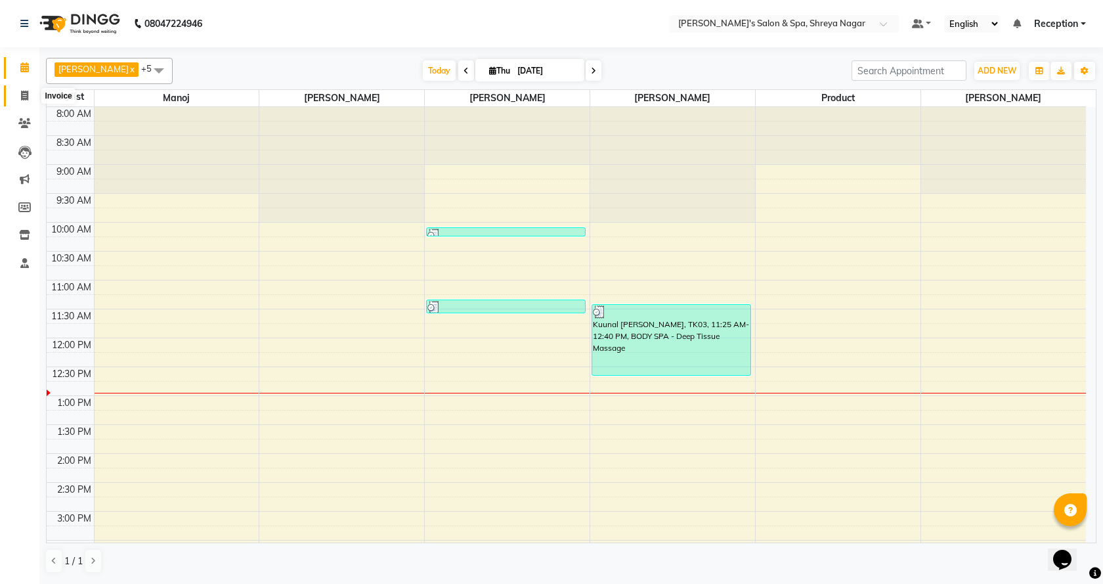  Describe the element at coordinates (74, 171) in the screenshot. I see `div: 9:00 AM` at that location.